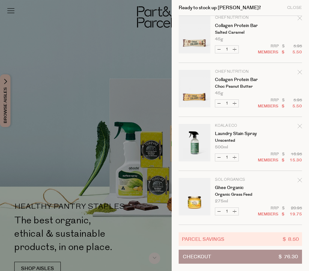  I want to click on div: Remove Ghee Organic, so click(300, 181).